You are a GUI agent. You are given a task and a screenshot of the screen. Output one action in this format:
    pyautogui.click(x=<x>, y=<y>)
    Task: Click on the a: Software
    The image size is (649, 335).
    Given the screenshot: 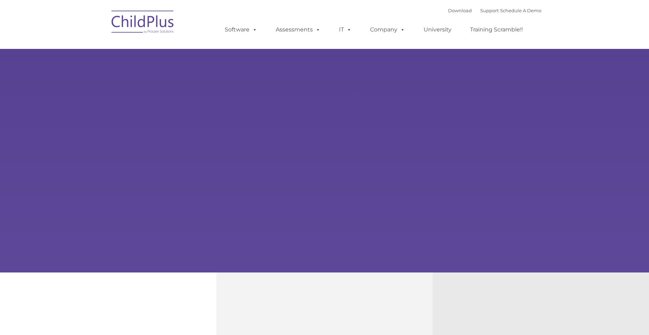 What is the action you would take?
    pyautogui.click(x=241, y=30)
    